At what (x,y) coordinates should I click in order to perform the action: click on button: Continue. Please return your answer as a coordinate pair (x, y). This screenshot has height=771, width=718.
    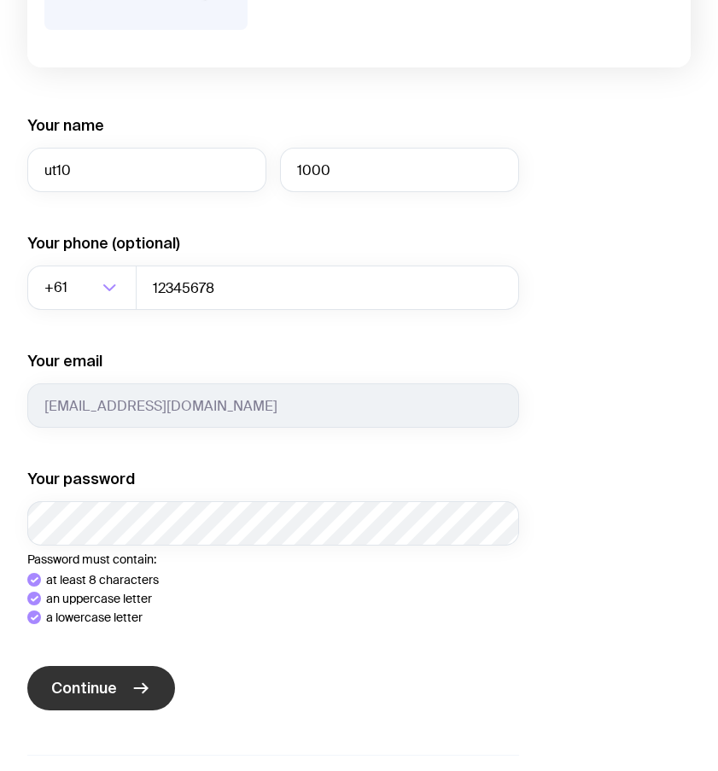
    Looking at the image, I should click on (101, 688).